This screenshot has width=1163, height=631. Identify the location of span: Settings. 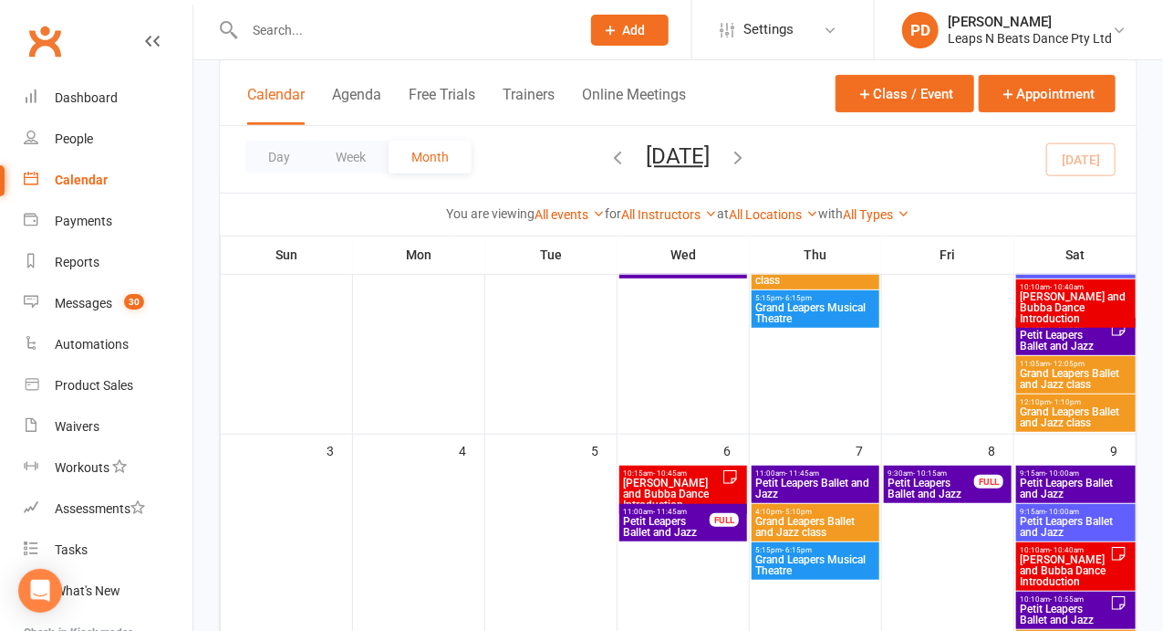
(768, 29).